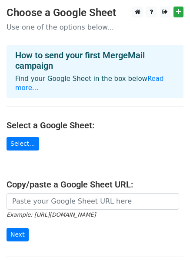 The image size is (190, 271). What do you see at coordinates (23, 143) in the screenshot?
I see `a: Select...` at bounding box center [23, 143].